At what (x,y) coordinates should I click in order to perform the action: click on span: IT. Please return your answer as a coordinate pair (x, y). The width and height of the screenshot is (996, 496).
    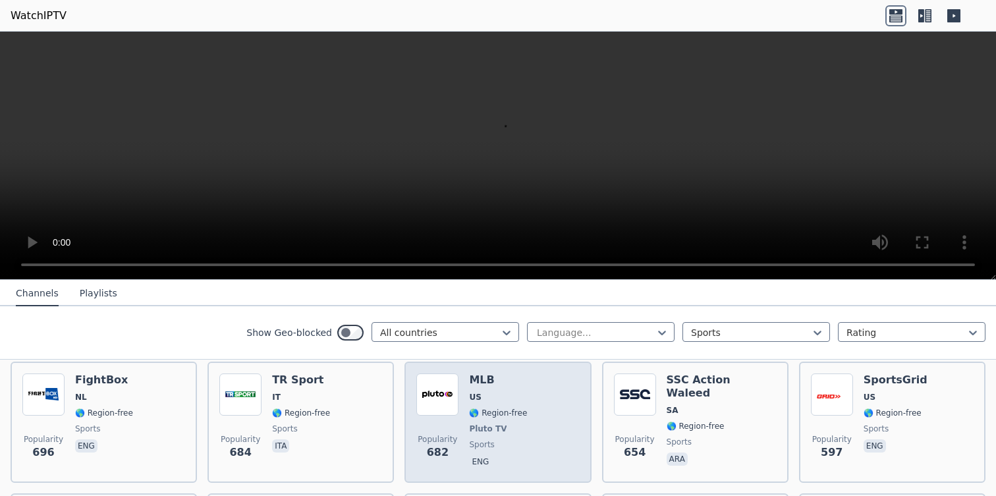
    Looking at the image, I should click on (276, 397).